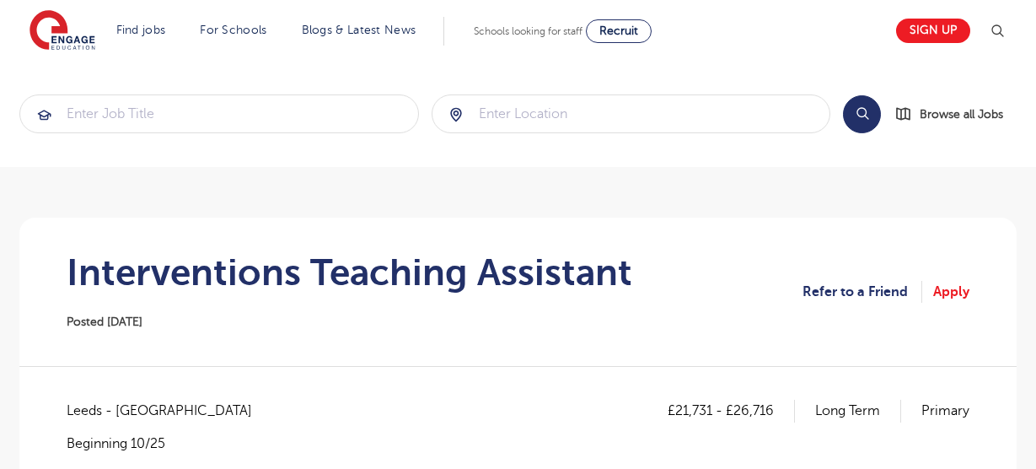 The height and width of the screenshot is (469, 1036). What do you see at coordinates (858, 411) in the screenshot?
I see `p: Long Term` at bounding box center [858, 411].